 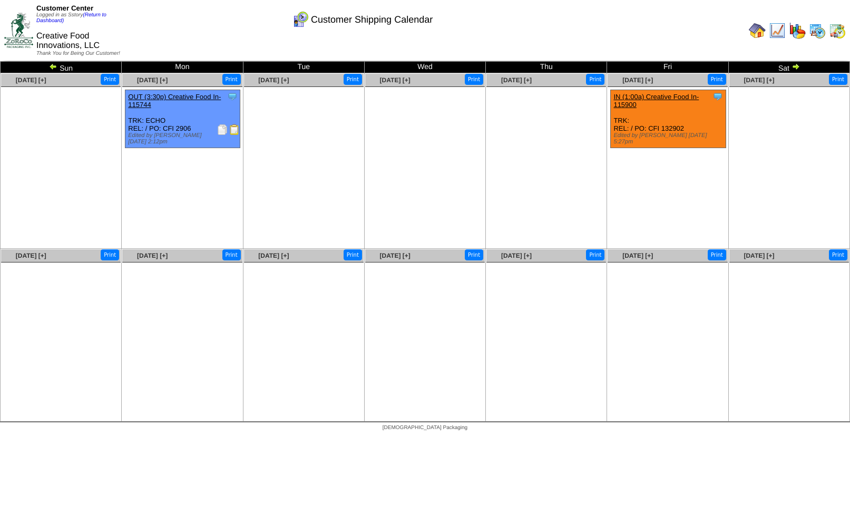 What do you see at coordinates (757, 31) in the screenshot?
I see `img: home.gif` at bounding box center [757, 31].